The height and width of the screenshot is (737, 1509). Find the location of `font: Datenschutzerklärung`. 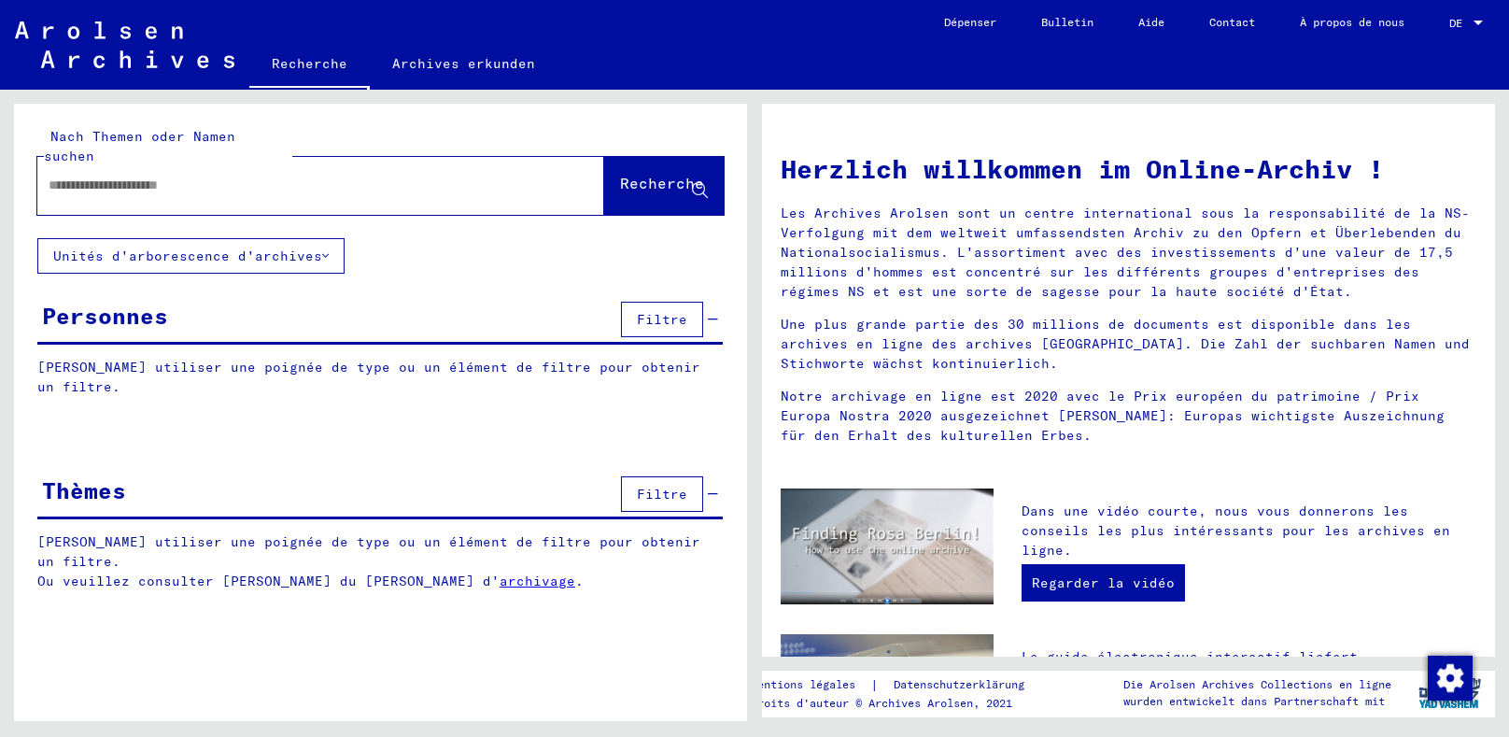

font: Datenschutzerklärung is located at coordinates (959, 684).